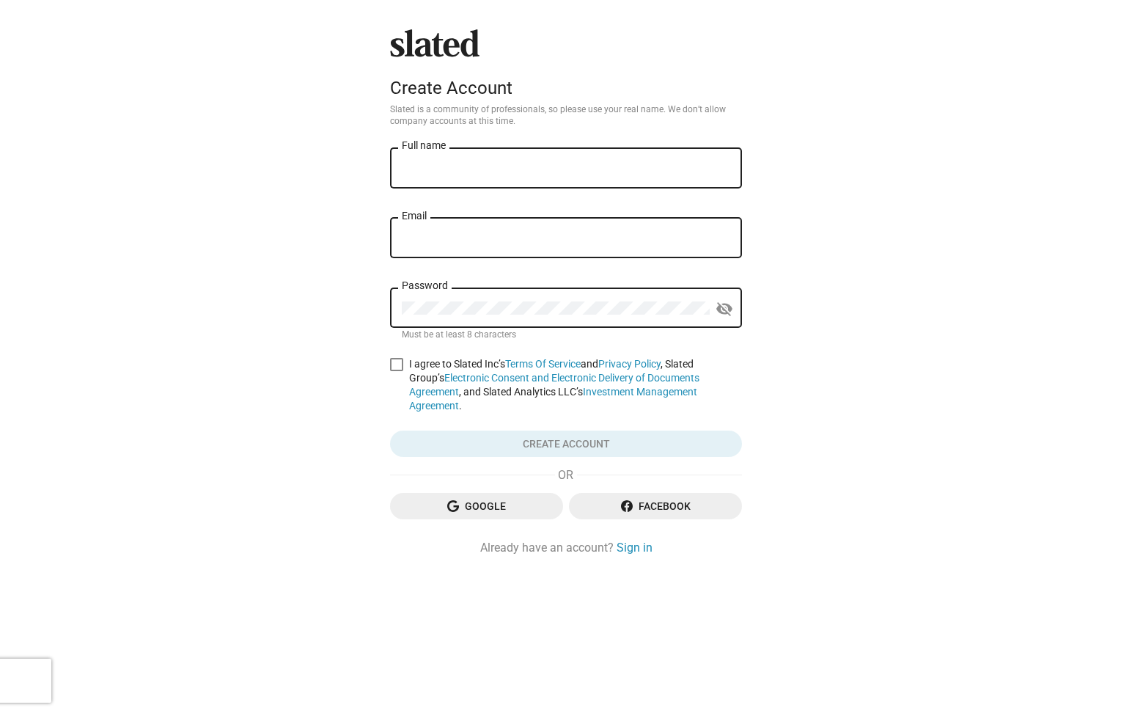  I want to click on span: Facebook, so click(655, 506).